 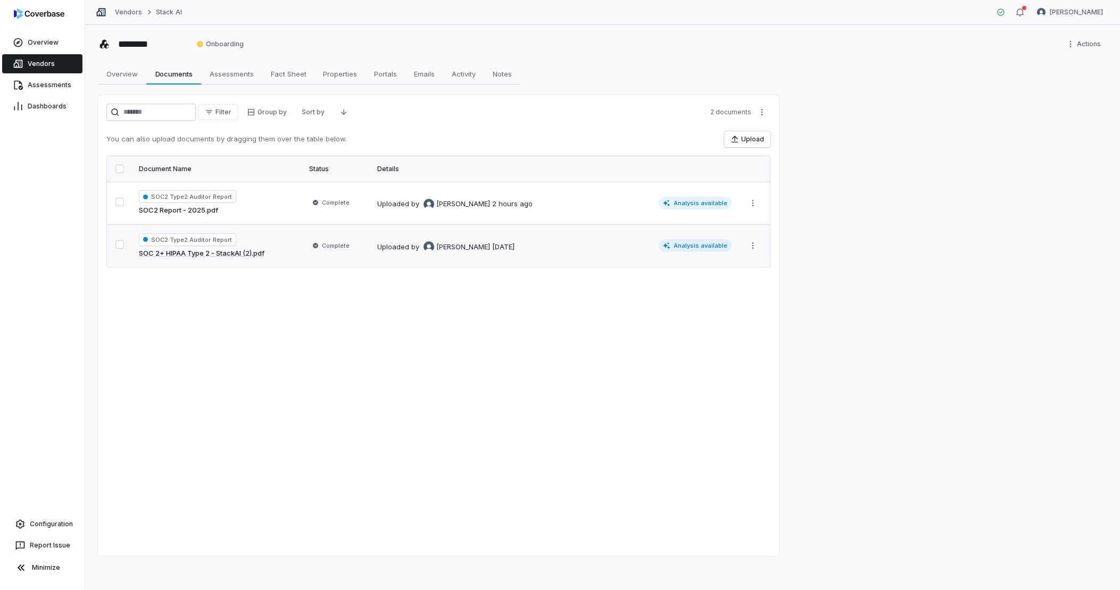 What do you see at coordinates (344, 112) in the screenshot?
I see `button: Descending` at bounding box center [344, 112].